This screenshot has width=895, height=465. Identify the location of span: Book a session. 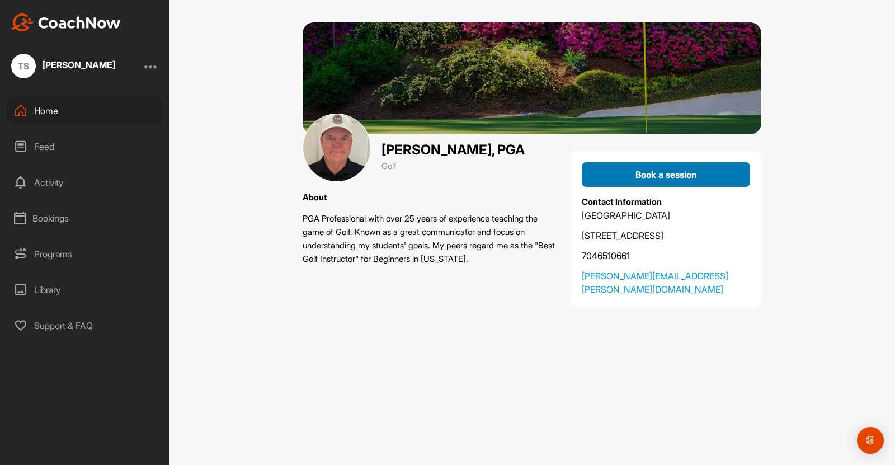
(667, 175).